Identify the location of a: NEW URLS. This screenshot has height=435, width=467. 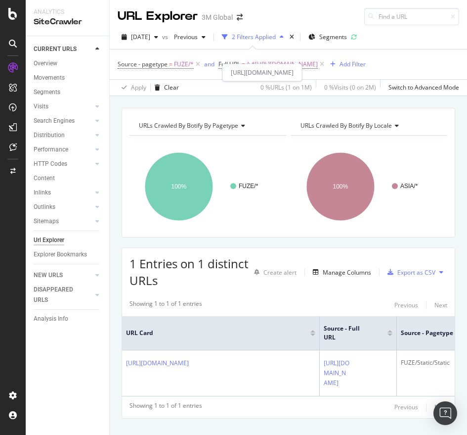
(63, 275).